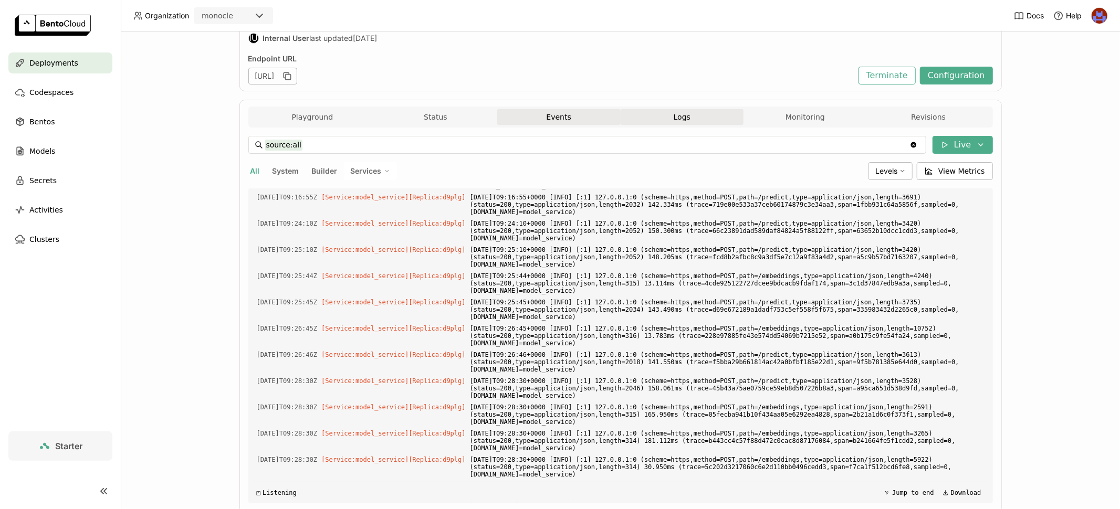  What do you see at coordinates (60, 446) in the screenshot?
I see `a: Starter` at bounding box center [60, 446].